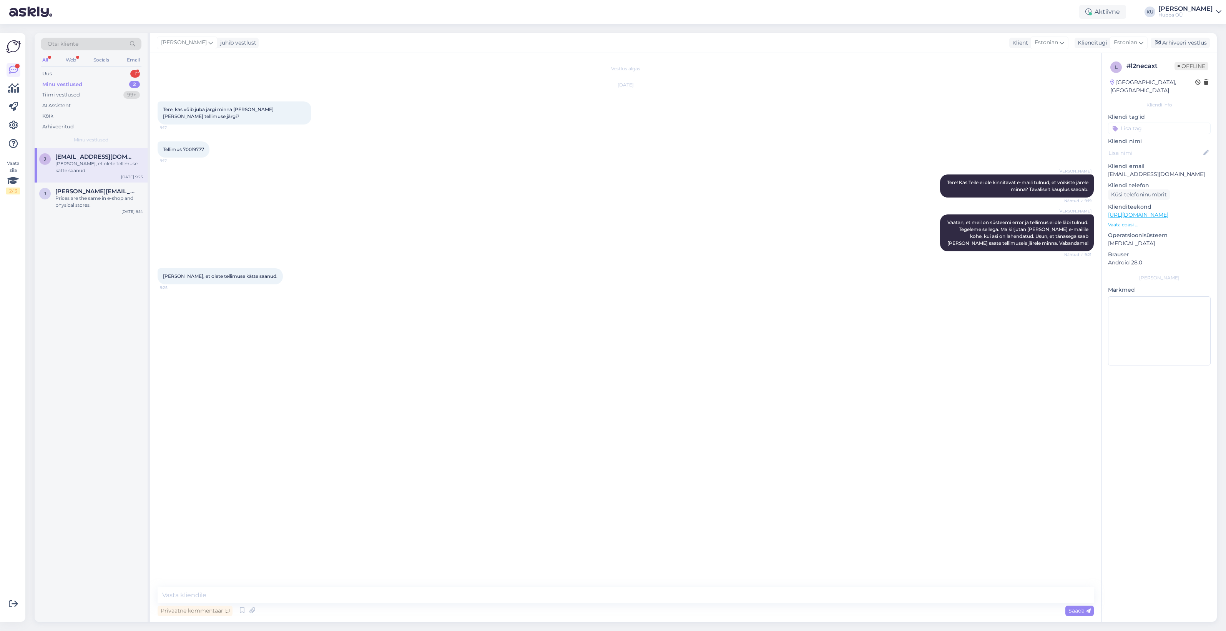 This screenshot has width=1226, height=631. Describe the element at coordinates (63, 44) in the screenshot. I see `span: Otsi kliente` at that location.